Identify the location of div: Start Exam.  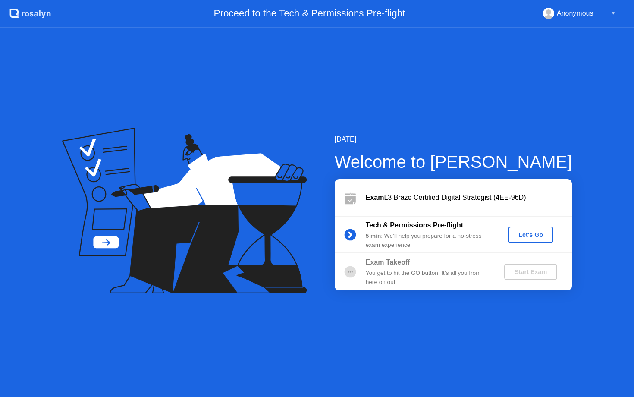
(530, 272).